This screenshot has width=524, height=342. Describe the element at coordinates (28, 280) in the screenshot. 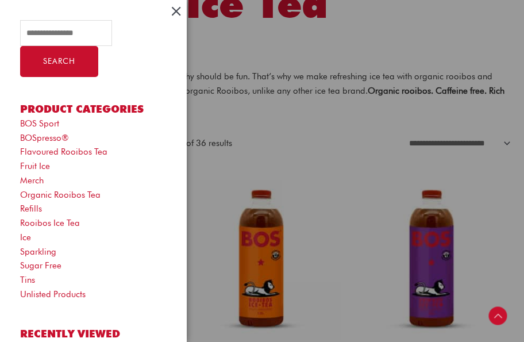

I see `a: Tins` at that location.